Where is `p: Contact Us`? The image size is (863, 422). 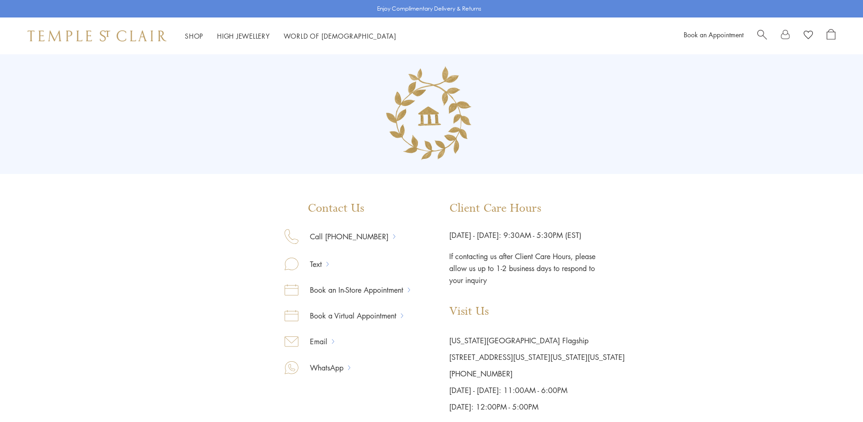
p: Contact Us is located at coordinates (347, 208).